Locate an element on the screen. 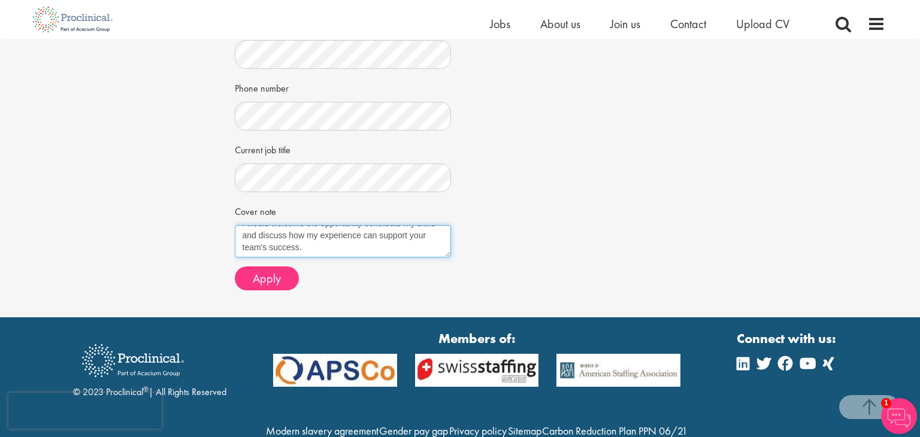  span: Upload CV is located at coordinates (763, 24).